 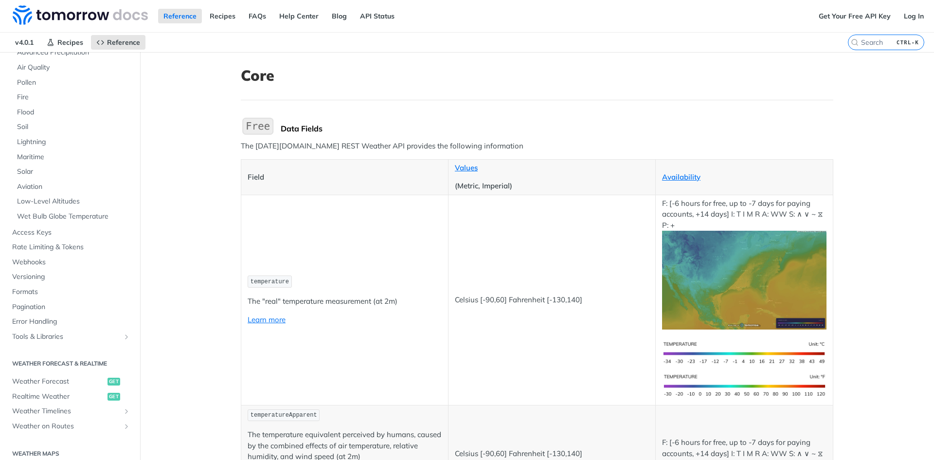 What do you see at coordinates (73, 187) in the screenshot?
I see `span: Aviation` at bounding box center [73, 187].